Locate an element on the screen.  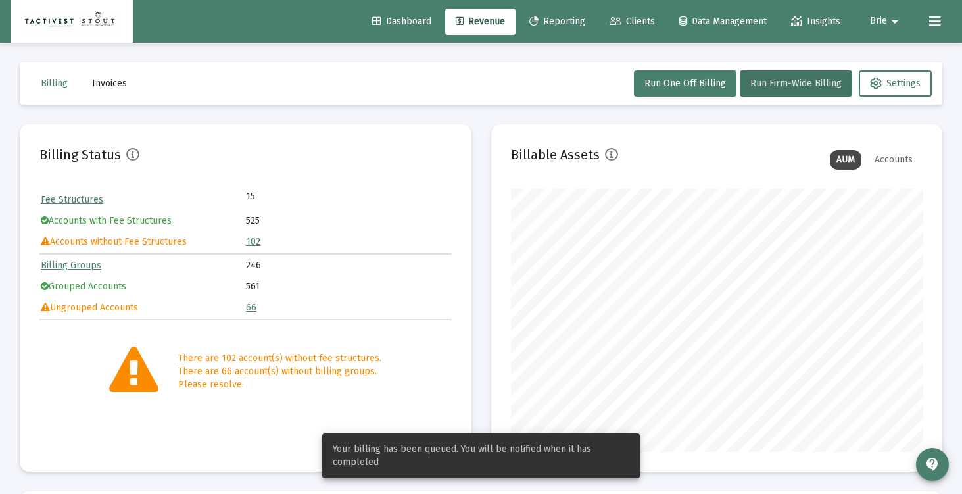
img: Dashboard is located at coordinates (72, 22).